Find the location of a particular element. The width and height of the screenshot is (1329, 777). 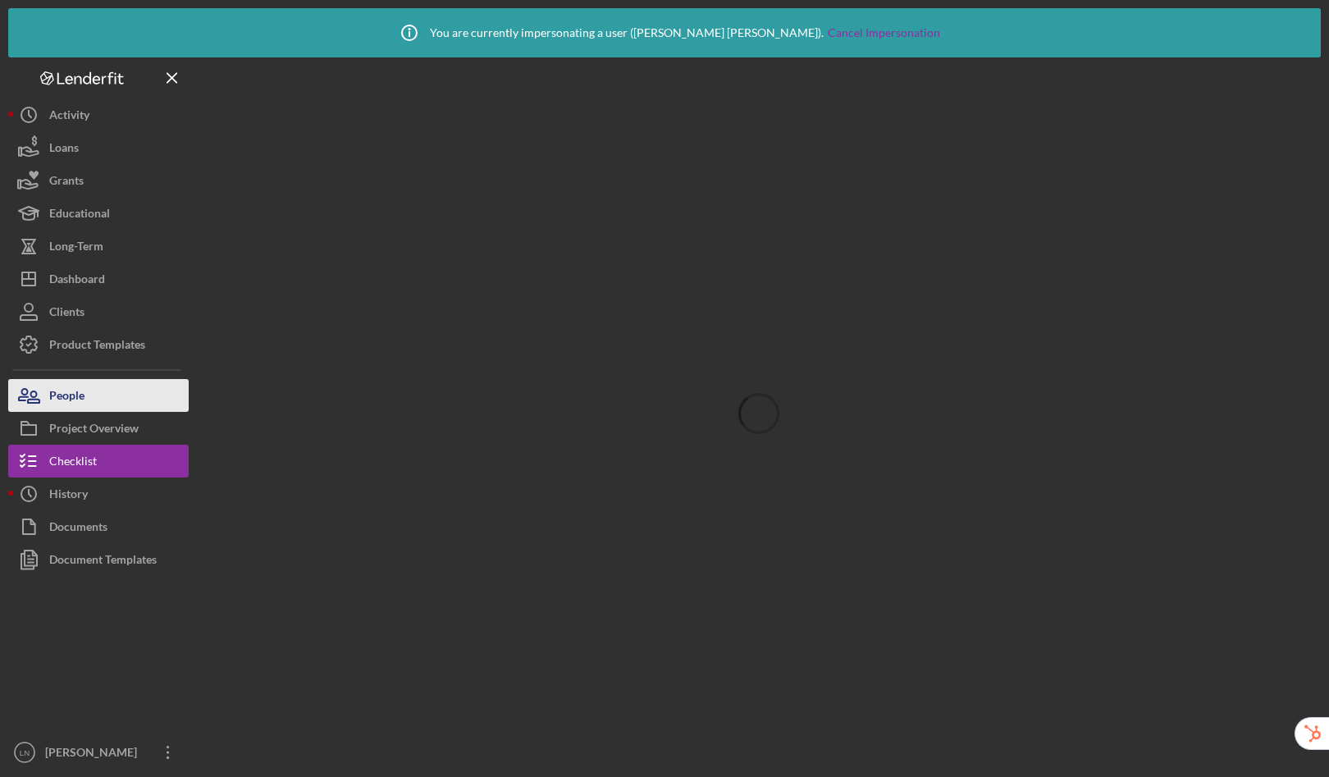

div: Project Overview is located at coordinates (94, 430).